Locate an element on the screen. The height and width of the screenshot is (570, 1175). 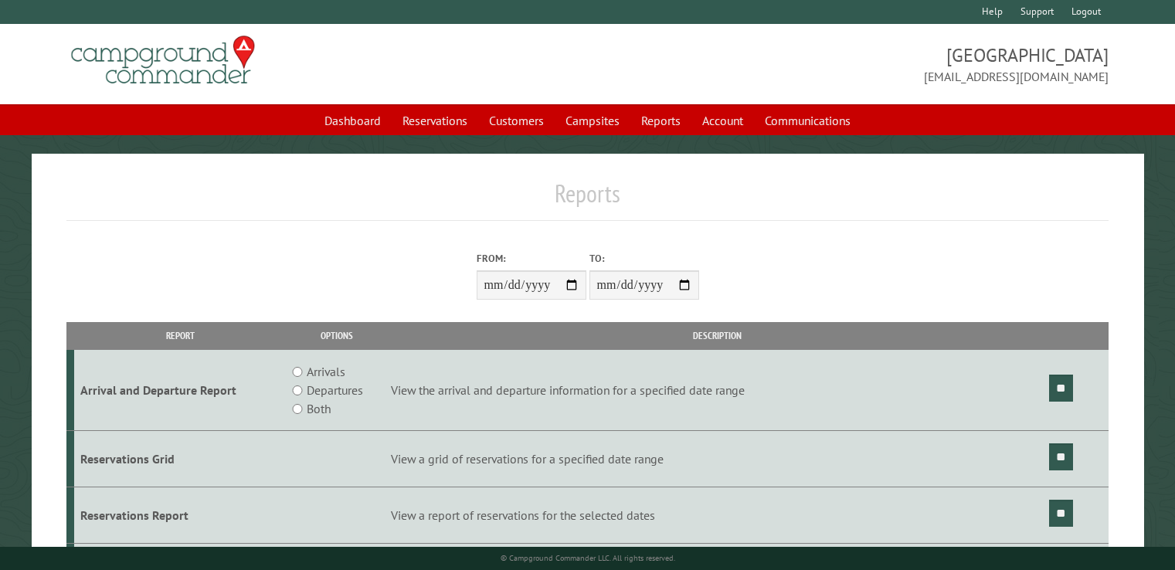
label: To: is located at coordinates (644, 258).